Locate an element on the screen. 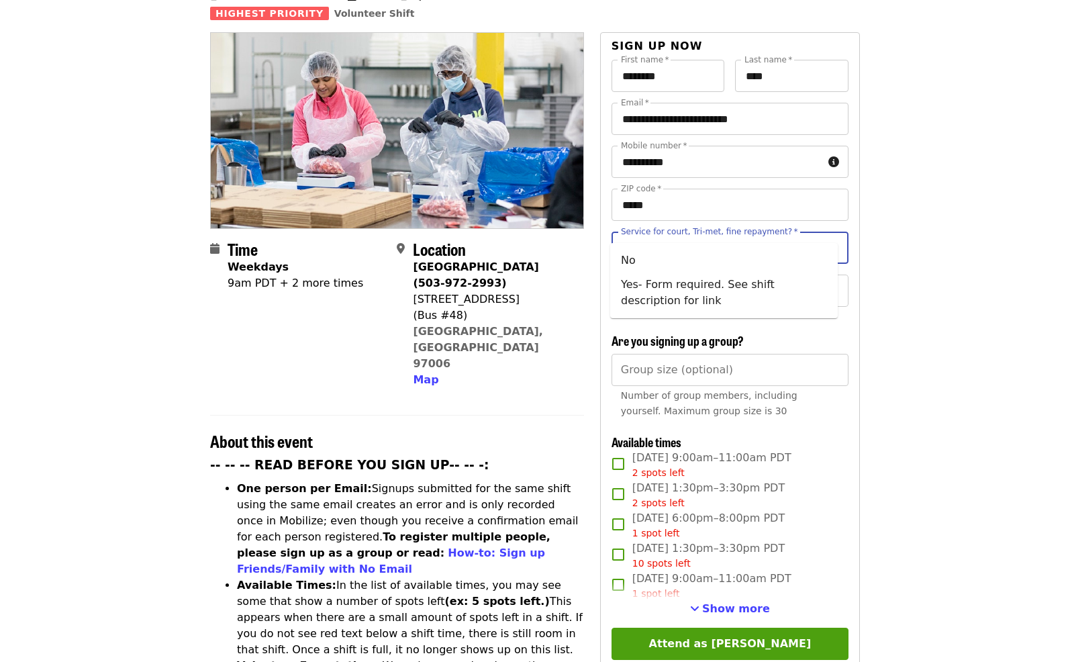  li: Yes- Form required. See shift description for link is located at coordinates (723, 293).